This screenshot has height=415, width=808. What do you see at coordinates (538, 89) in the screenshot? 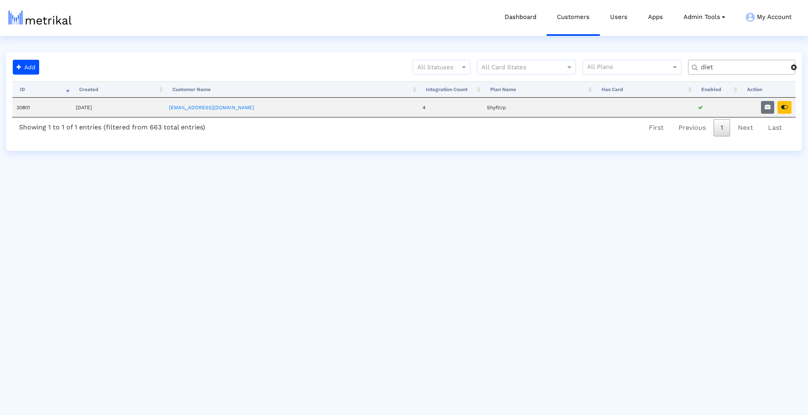
I see `th: Plan Name: activate to sort column ascending` at bounding box center [538, 89].